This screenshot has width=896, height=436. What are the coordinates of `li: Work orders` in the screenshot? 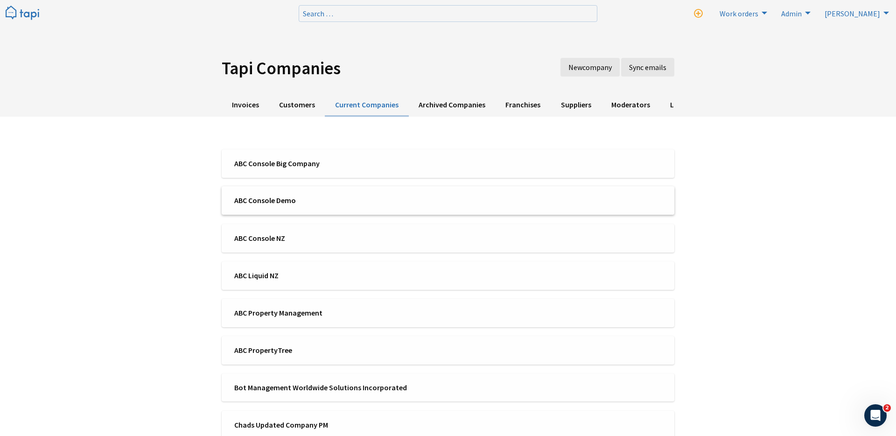 It's located at (741, 13).